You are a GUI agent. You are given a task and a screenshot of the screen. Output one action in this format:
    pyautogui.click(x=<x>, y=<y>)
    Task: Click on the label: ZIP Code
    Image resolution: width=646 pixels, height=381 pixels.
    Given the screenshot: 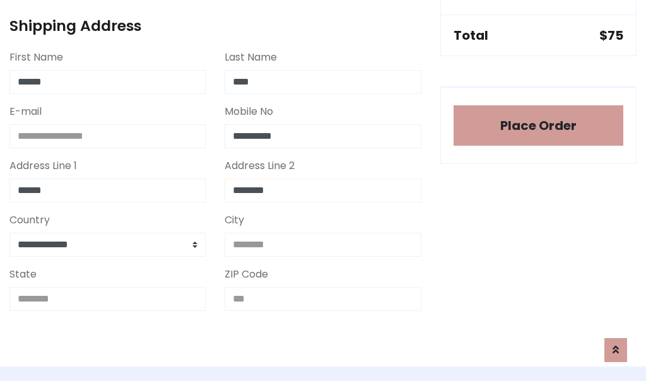 What is the action you would take?
    pyautogui.click(x=246, y=274)
    